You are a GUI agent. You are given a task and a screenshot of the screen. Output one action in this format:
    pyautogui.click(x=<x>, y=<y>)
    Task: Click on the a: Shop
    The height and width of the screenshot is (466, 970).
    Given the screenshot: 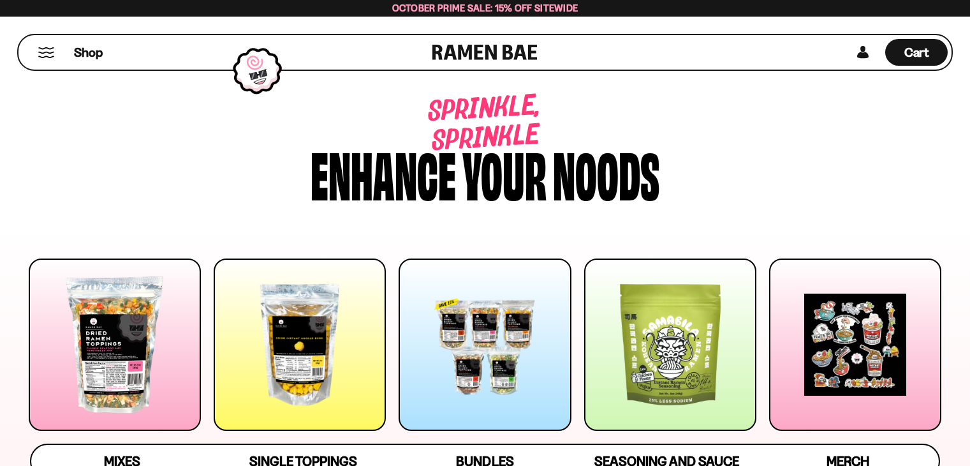 What is the action you would take?
    pyautogui.click(x=88, y=52)
    